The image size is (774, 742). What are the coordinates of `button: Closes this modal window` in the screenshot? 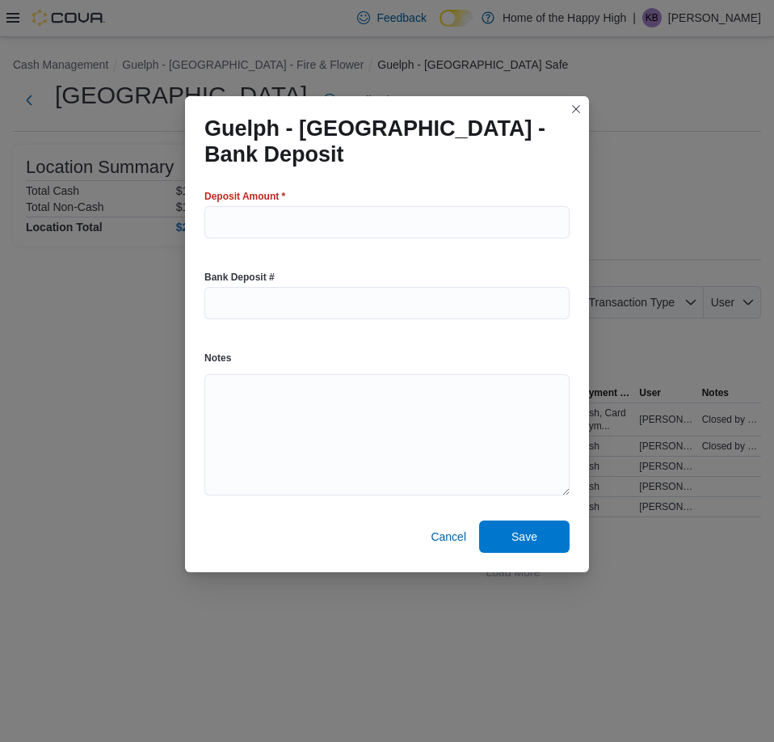 It's located at (576, 109).